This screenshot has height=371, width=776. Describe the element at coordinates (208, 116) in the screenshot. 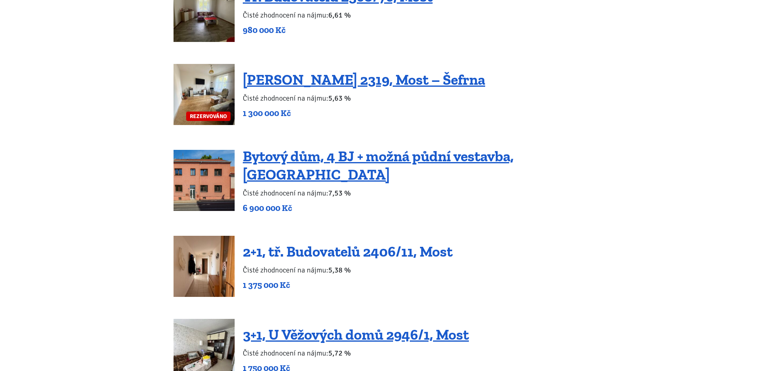

I see `span: REZERVOVÁNO` at that location.